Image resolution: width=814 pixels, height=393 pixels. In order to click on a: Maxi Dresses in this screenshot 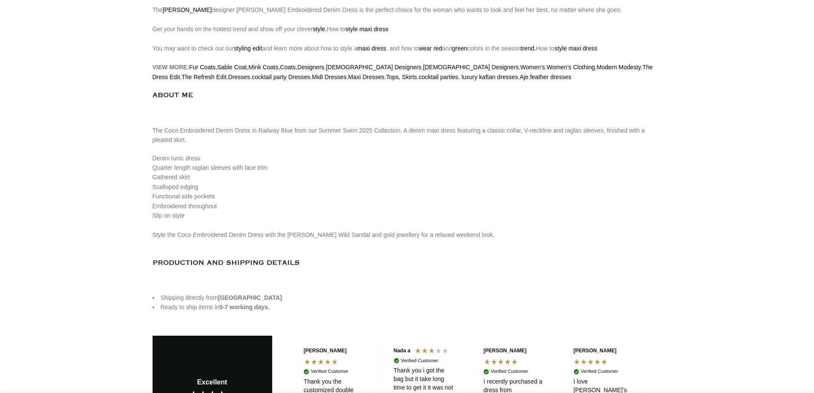, I will do `click(366, 77)`.